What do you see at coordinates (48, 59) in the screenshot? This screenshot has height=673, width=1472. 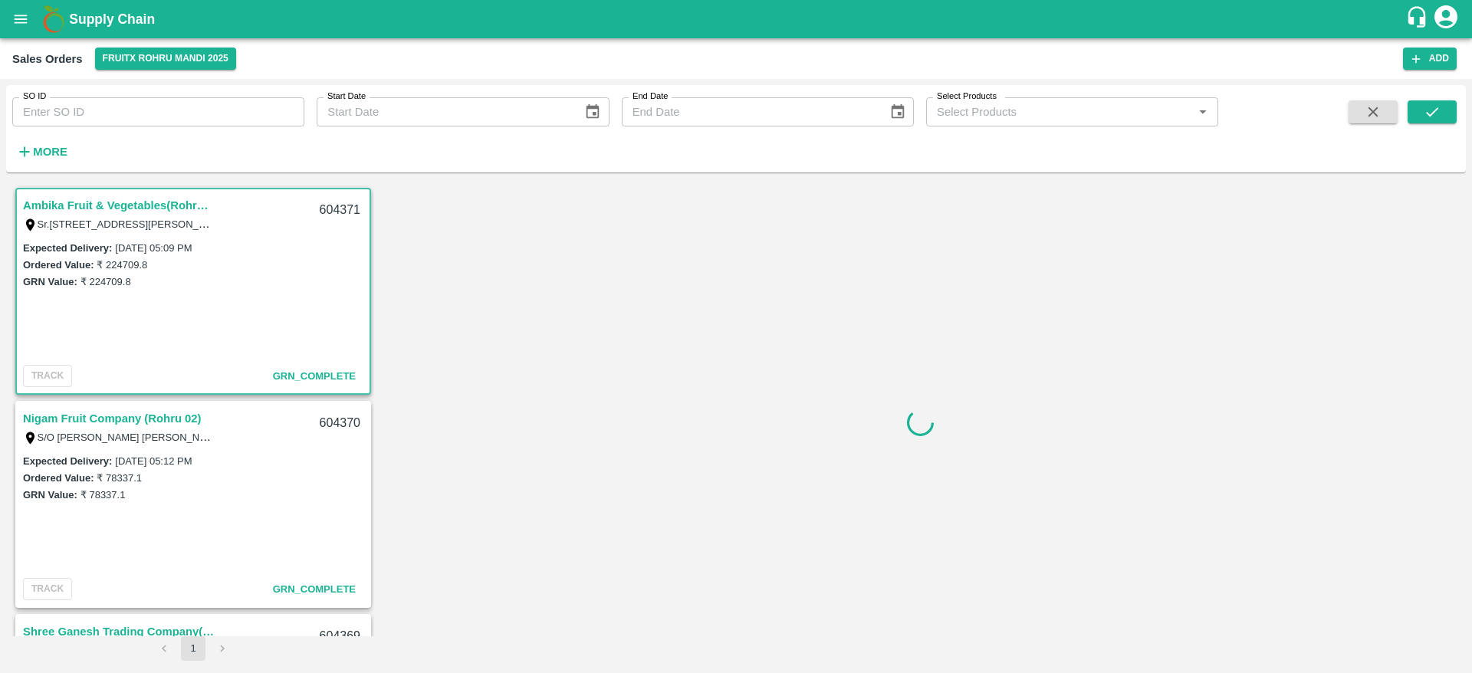 I see `div: Sales Orders` at bounding box center [48, 59].